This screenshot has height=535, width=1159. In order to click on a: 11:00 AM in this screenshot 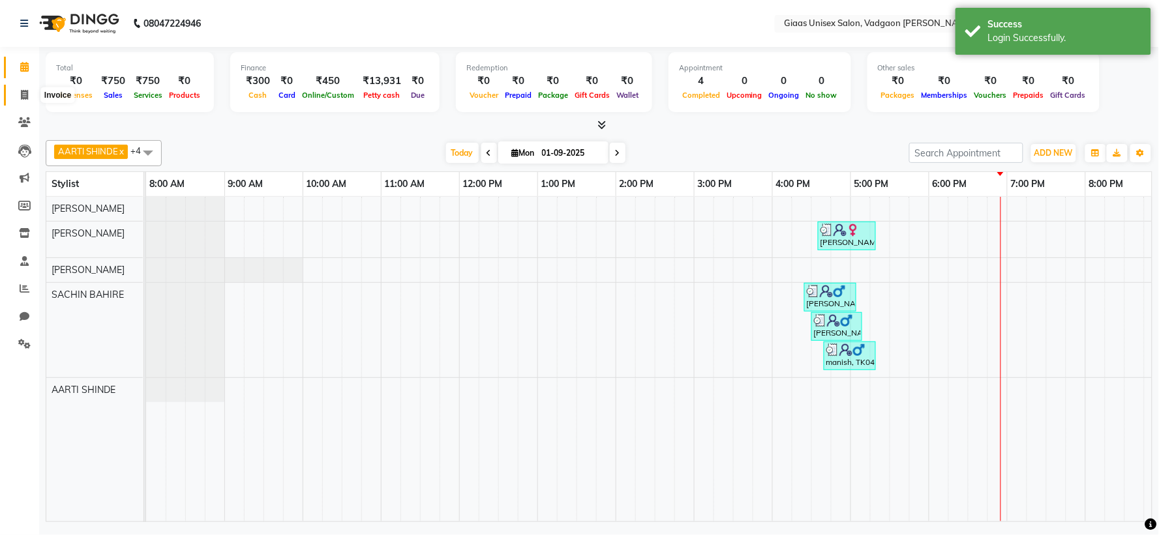, I will do `click(405, 184)`.